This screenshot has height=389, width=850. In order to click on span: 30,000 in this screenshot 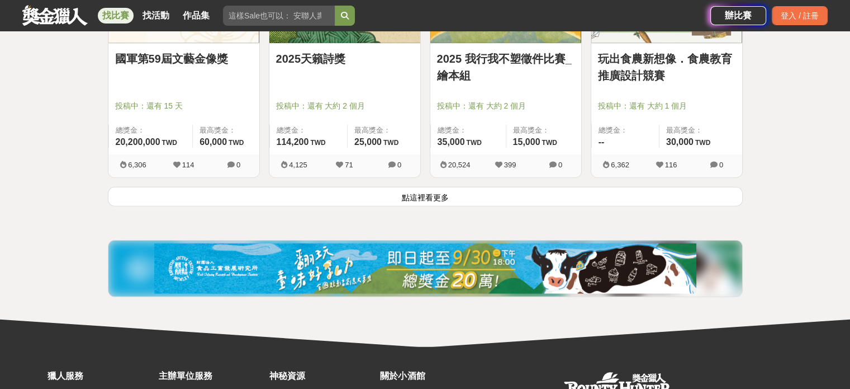, I will do `click(680, 141)`.